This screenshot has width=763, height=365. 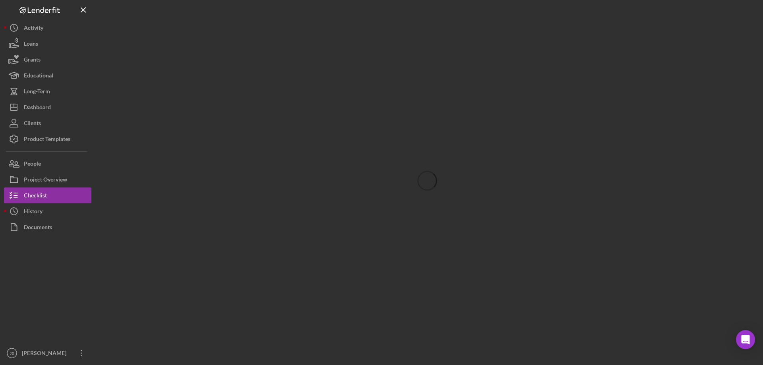 I want to click on button: Product Templates, so click(x=48, y=139).